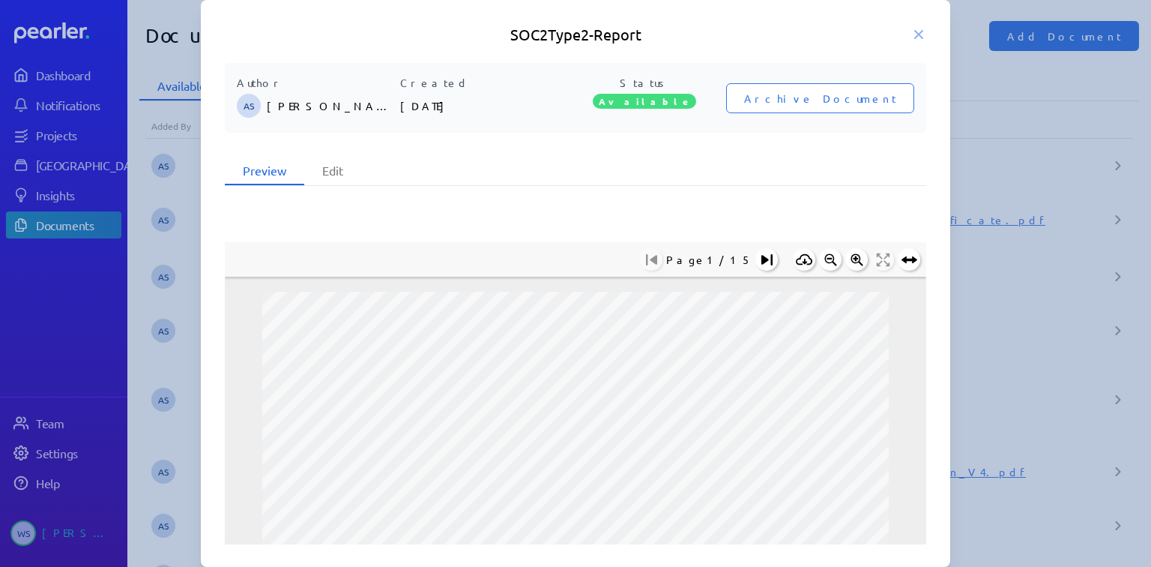 This screenshot has width=1151, height=567. Describe the element at coordinates (709, 259) in the screenshot. I see `div: Page 1 / 15` at that location.